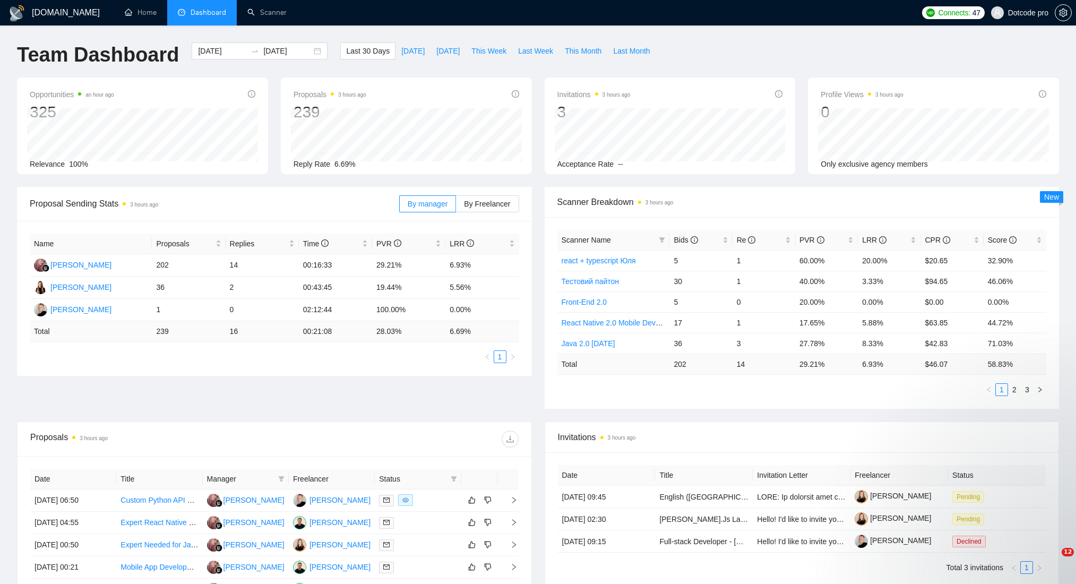 The height and width of the screenshot is (584, 1076). Describe the element at coordinates (1063, 13) in the screenshot. I see `button: setting` at that location.